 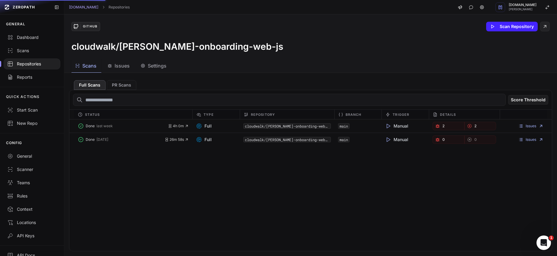 What do you see at coordinates (24, 7) in the screenshot?
I see `span: ZEROPATH` at bounding box center [24, 7].